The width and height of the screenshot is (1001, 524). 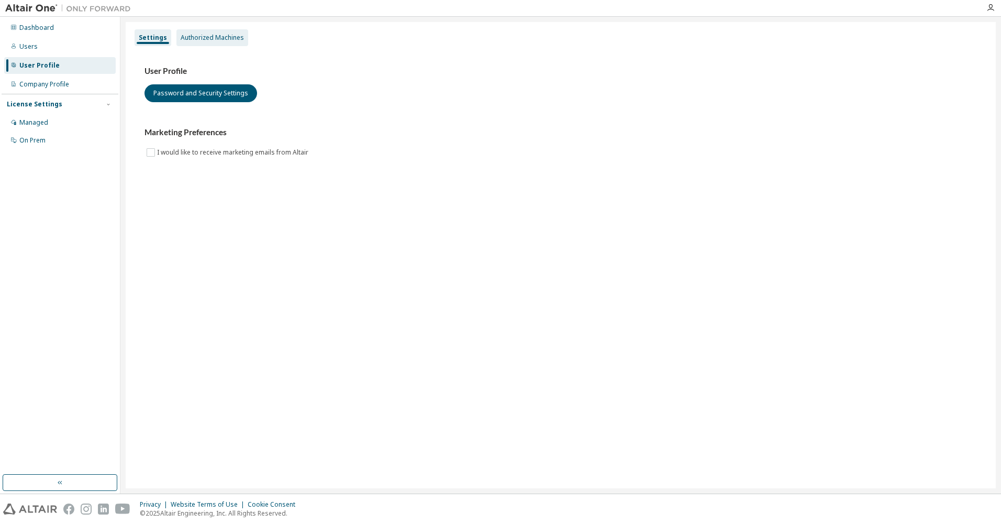 What do you see at coordinates (123, 508) in the screenshot?
I see `img: youtube.svg` at bounding box center [123, 508].